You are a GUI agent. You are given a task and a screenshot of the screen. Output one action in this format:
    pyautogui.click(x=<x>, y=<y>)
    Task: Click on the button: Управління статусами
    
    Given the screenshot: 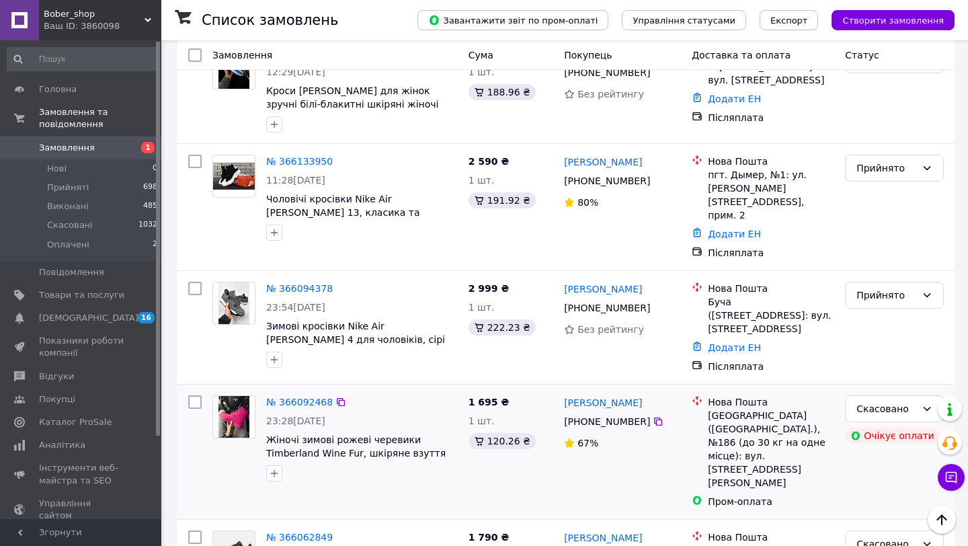 What is the action you would take?
    pyautogui.click(x=684, y=20)
    